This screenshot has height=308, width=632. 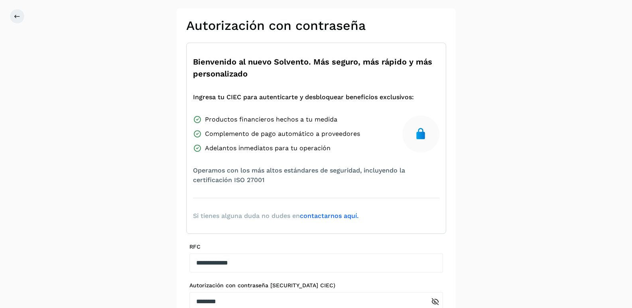 What do you see at coordinates (304, 97) in the screenshot?
I see `span: Ingresa tu CIEC para autenticarte y desbloquear beneficios exclusivos:` at bounding box center [304, 97].